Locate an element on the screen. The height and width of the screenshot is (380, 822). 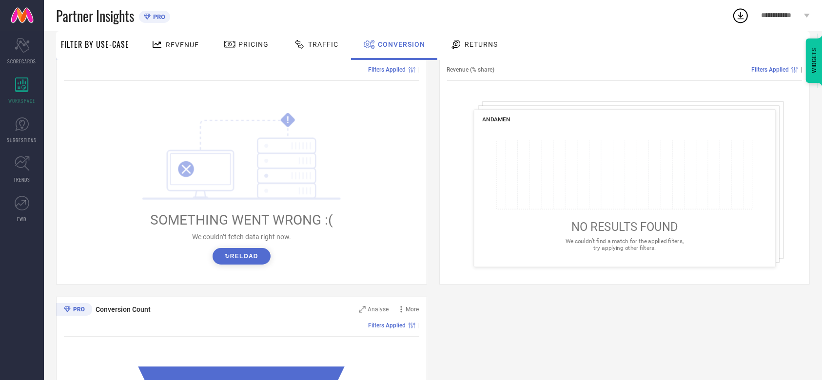
span: Filter By Use-Case is located at coordinates (95, 44).